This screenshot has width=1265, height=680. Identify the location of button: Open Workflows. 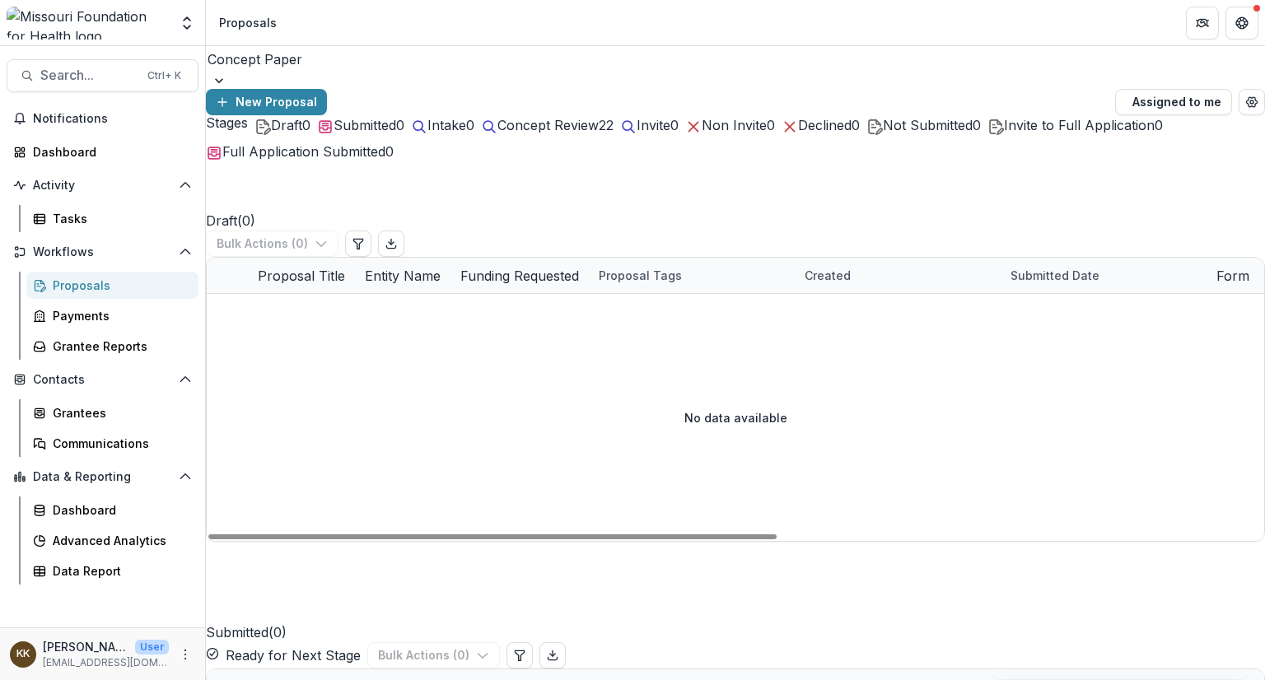
(102, 252).